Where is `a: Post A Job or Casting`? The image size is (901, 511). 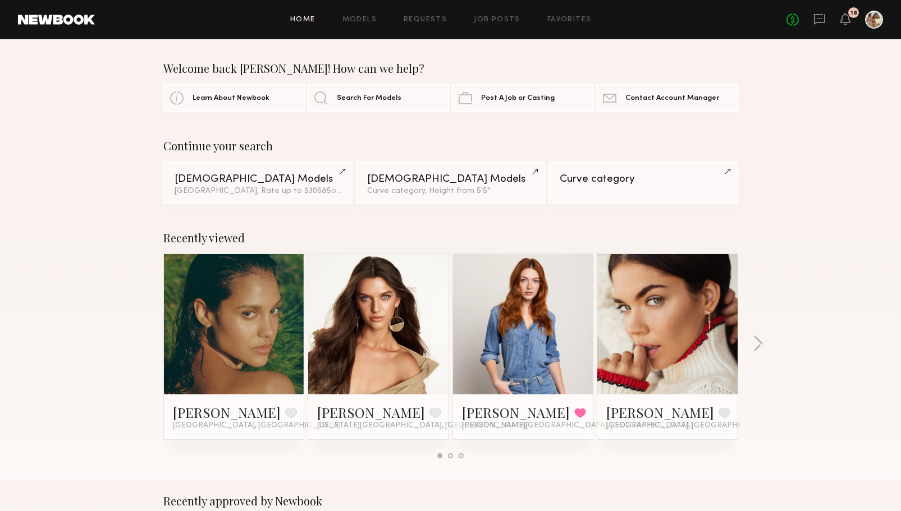
a: Post A Job or Casting is located at coordinates (523, 98).